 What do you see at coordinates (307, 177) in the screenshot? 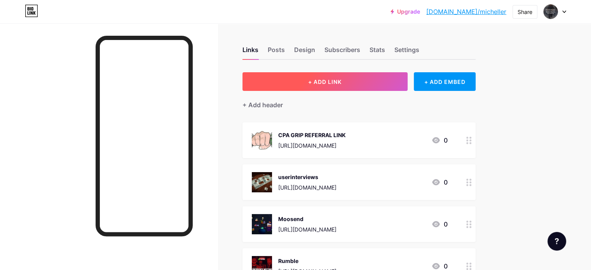
I see `div: userinterviews` at bounding box center [307, 177].